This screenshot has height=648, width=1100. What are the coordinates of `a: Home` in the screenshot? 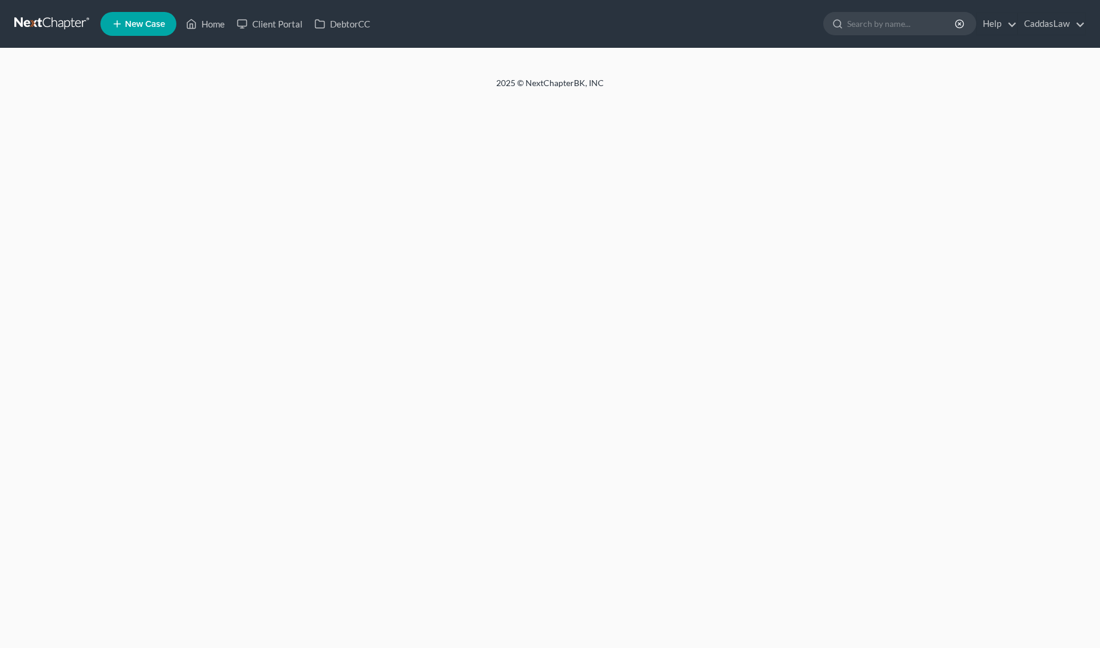 It's located at (205, 24).